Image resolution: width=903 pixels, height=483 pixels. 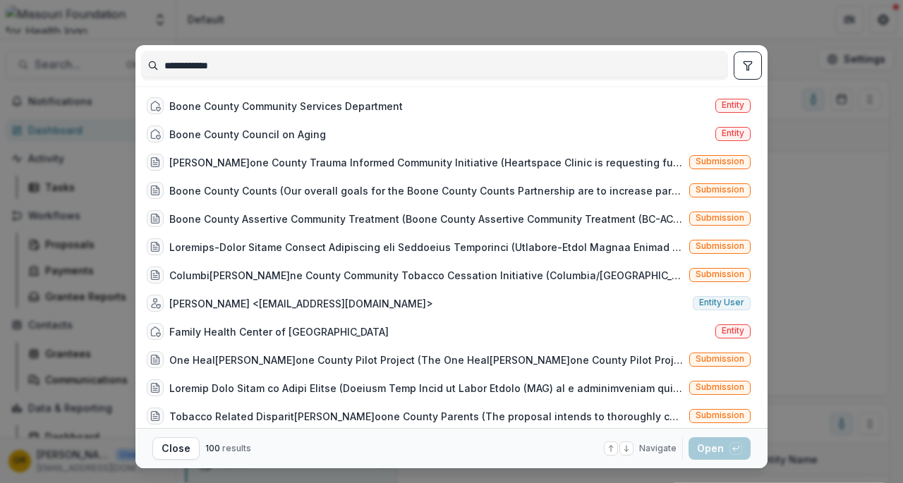 What do you see at coordinates (426, 190) in the screenshot?
I see `div: Boone County Counts (Our overall goals for the Boone County Counts Partnership are to increase pa...` at bounding box center [426, 190].